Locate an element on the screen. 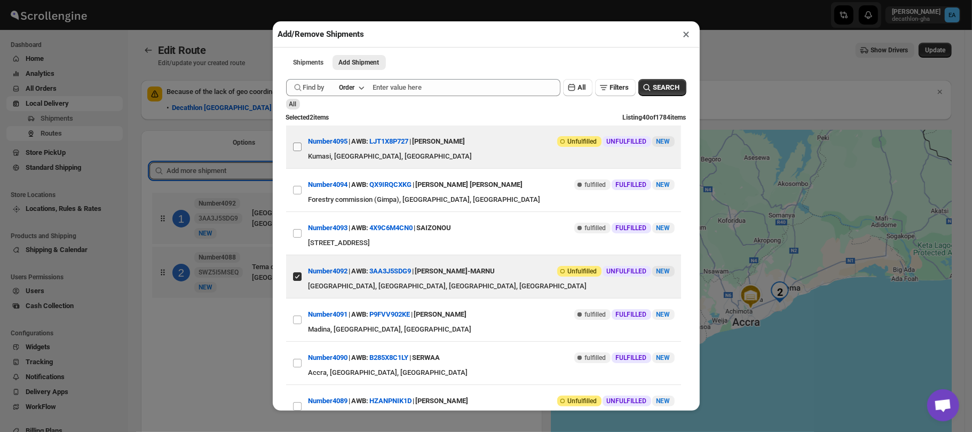  div: SERWAA is located at coordinates (426, 358).